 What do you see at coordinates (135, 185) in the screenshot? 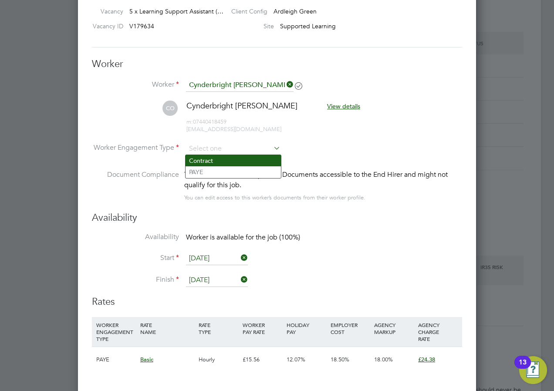
I see `label: Document Compliance` at bounding box center [135, 185].